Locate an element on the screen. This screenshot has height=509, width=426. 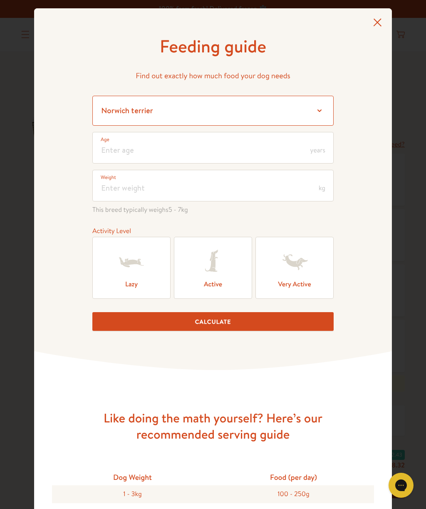
h1: Feeding guide is located at coordinates (213, 46).